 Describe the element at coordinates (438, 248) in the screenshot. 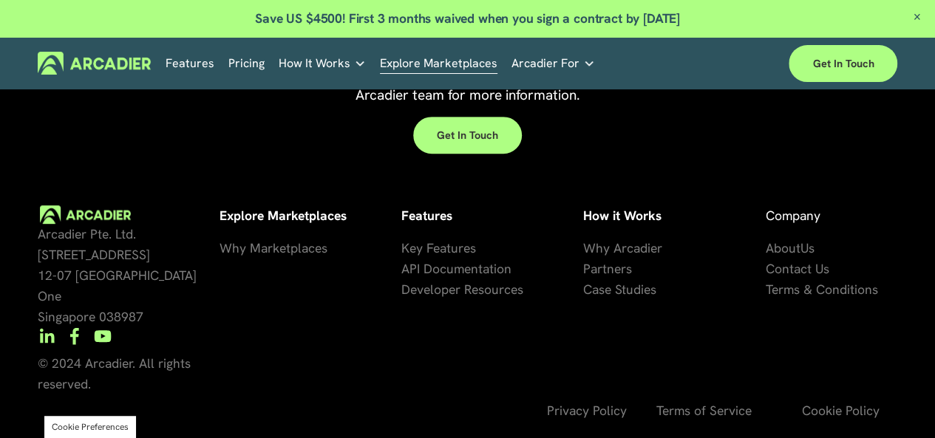

I see `span: Key Features` at that location.